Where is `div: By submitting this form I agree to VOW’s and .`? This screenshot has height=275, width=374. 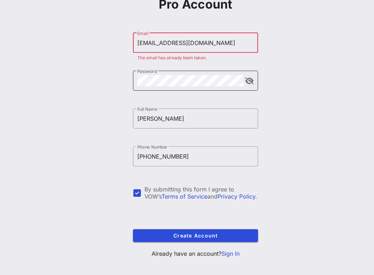
div: By submitting this form I agree to VOW’s and . is located at coordinates (201, 193).